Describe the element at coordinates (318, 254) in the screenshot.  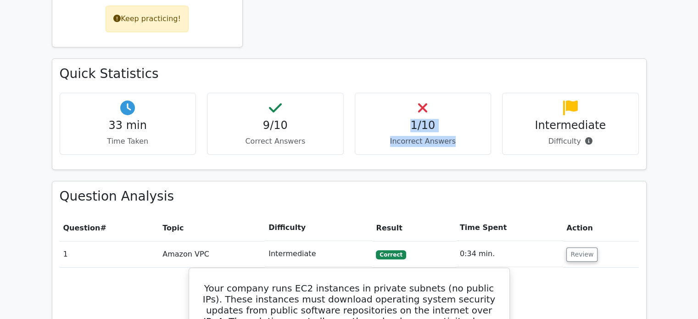
I see `td: Intermediate` at that location.